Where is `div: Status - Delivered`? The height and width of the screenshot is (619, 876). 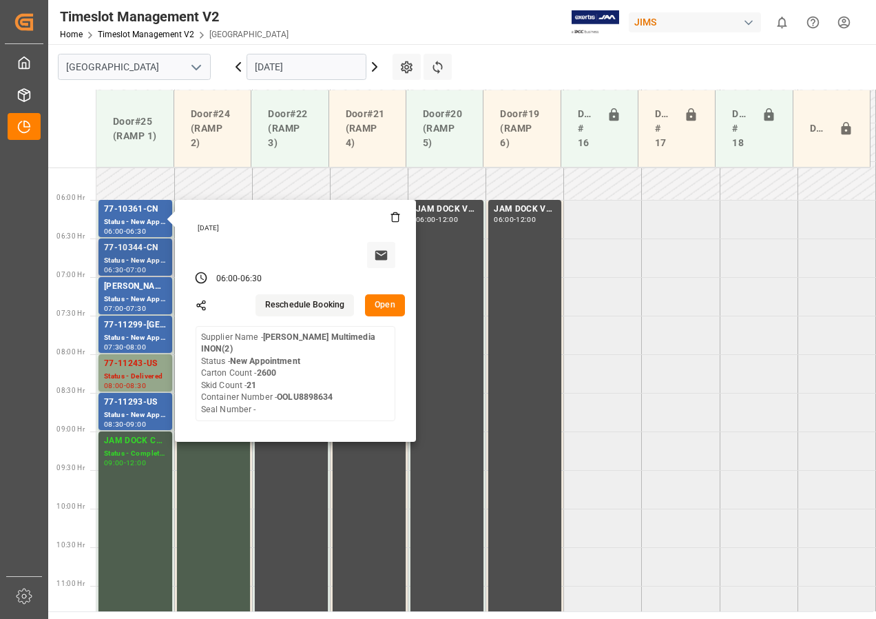
div: Status - Delivered is located at coordinates (135, 376).